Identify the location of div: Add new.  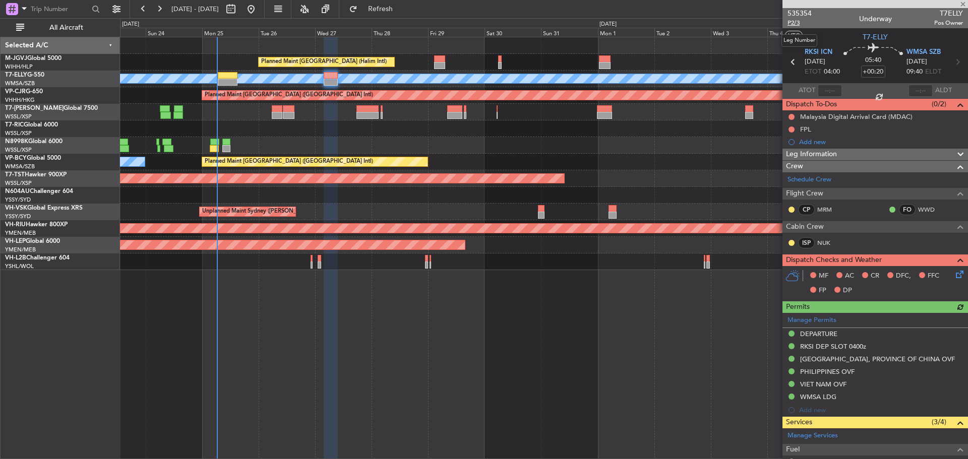
(881, 142).